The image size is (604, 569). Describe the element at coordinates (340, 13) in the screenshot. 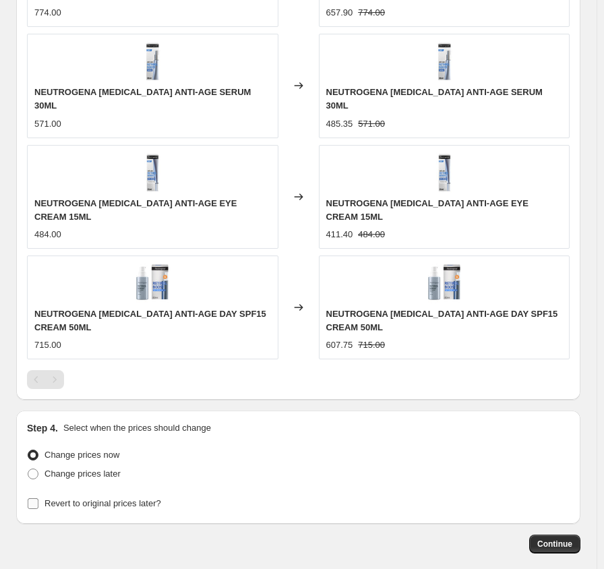

I see `div: 657.90` at that location.